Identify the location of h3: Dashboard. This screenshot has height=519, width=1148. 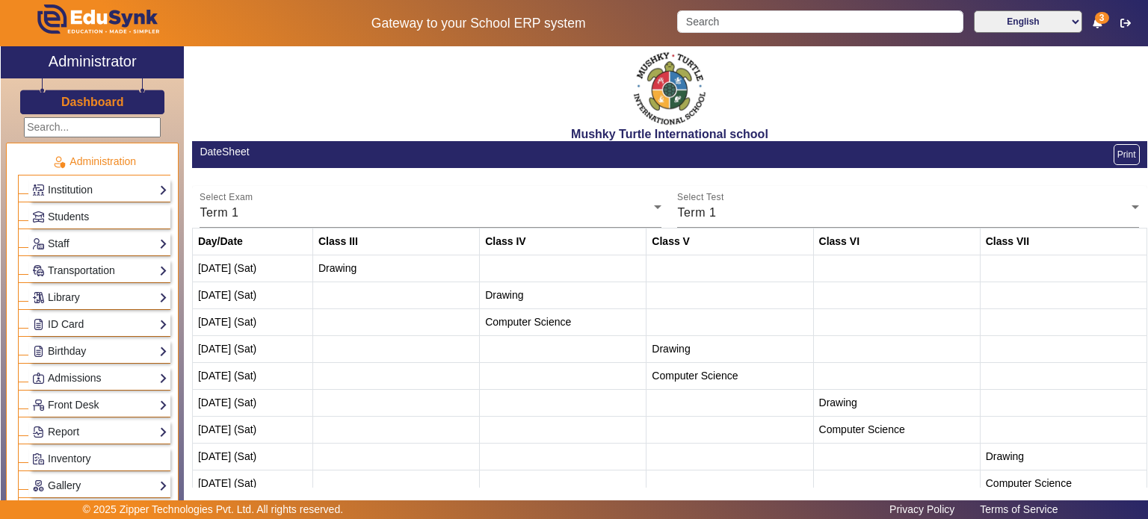
(93, 102).